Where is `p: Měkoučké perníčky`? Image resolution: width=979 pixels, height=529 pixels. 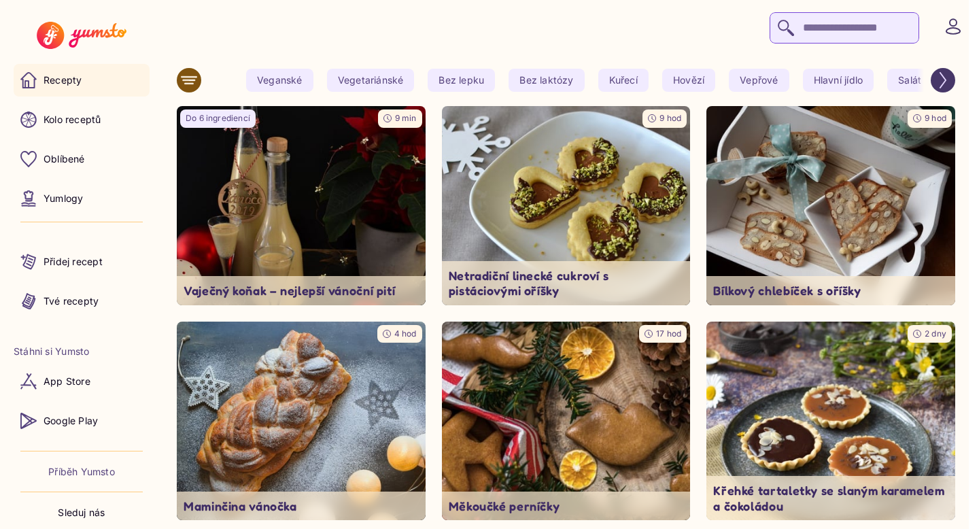
p: Měkoučké perníčky is located at coordinates (566, 506).